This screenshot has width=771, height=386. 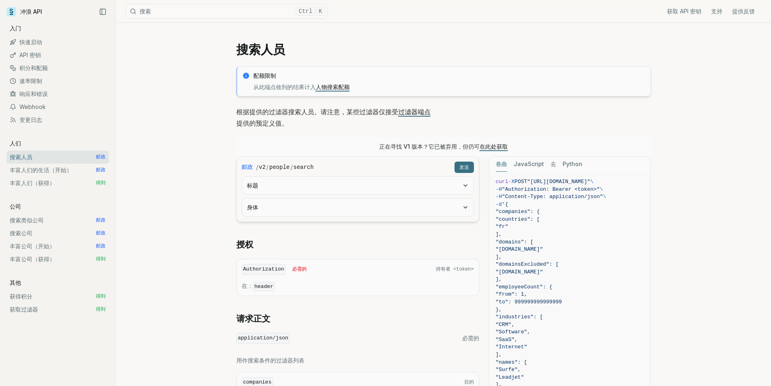 What do you see at coordinates (27, 220) in the screenshot?
I see `font: 搜索类似公司` at bounding box center [27, 220].